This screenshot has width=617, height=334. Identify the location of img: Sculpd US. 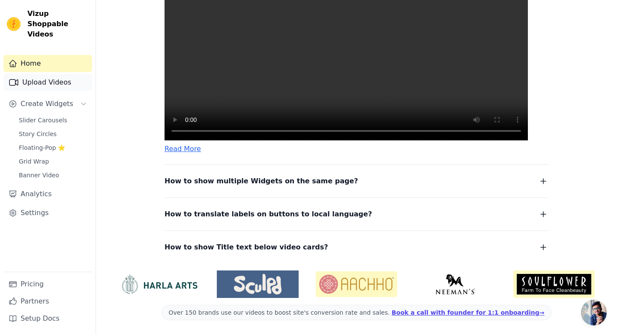
(258, 284).